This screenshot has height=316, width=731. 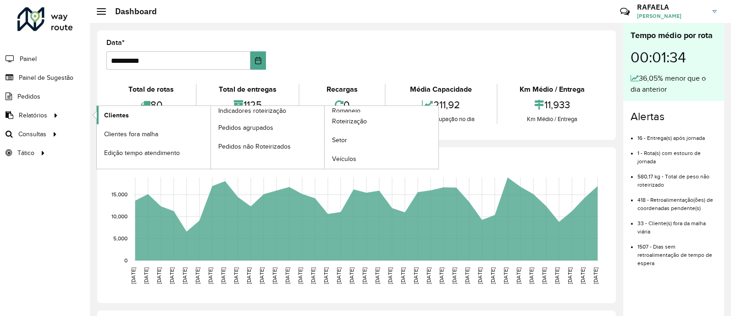 I want to click on a: Pedidos agrupados, so click(x=268, y=127).